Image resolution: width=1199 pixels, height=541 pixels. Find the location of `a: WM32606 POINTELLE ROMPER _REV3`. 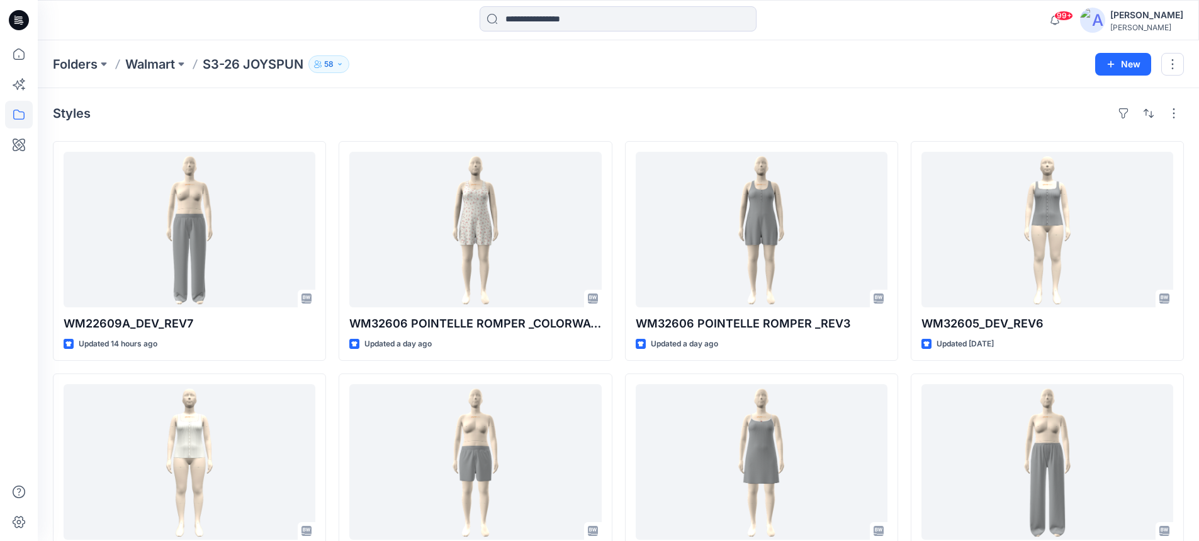

a: WM32606 POINTELLE ROMPER _REV3 is located at coordinates (762, 229).